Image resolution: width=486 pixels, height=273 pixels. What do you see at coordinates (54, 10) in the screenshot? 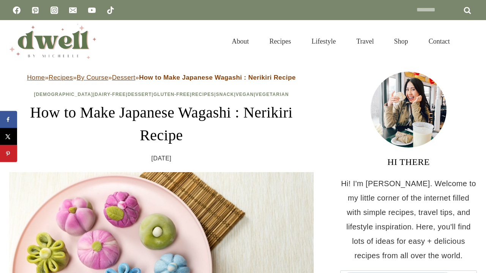
I see `a: Instagram` at bounding box center [54, 10].